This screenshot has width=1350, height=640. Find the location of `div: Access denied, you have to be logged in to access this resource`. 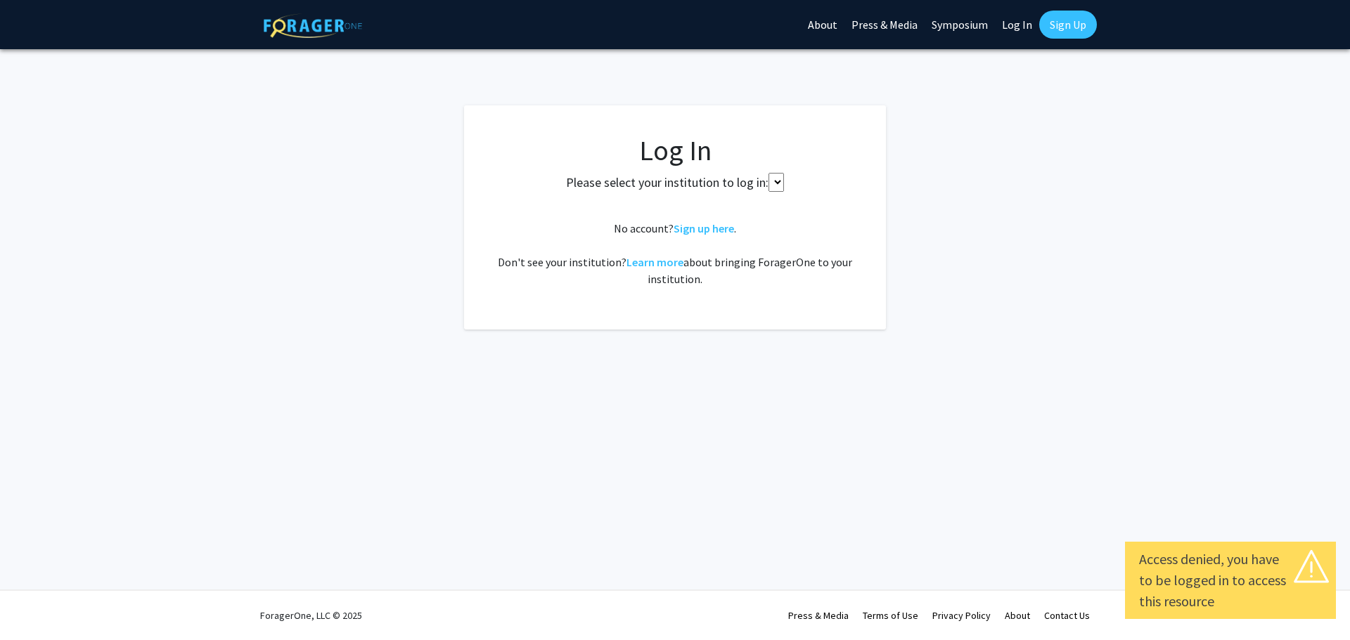

div: Access denied, you have to be logged in to access this resource is located at coordinates (1230, 581).